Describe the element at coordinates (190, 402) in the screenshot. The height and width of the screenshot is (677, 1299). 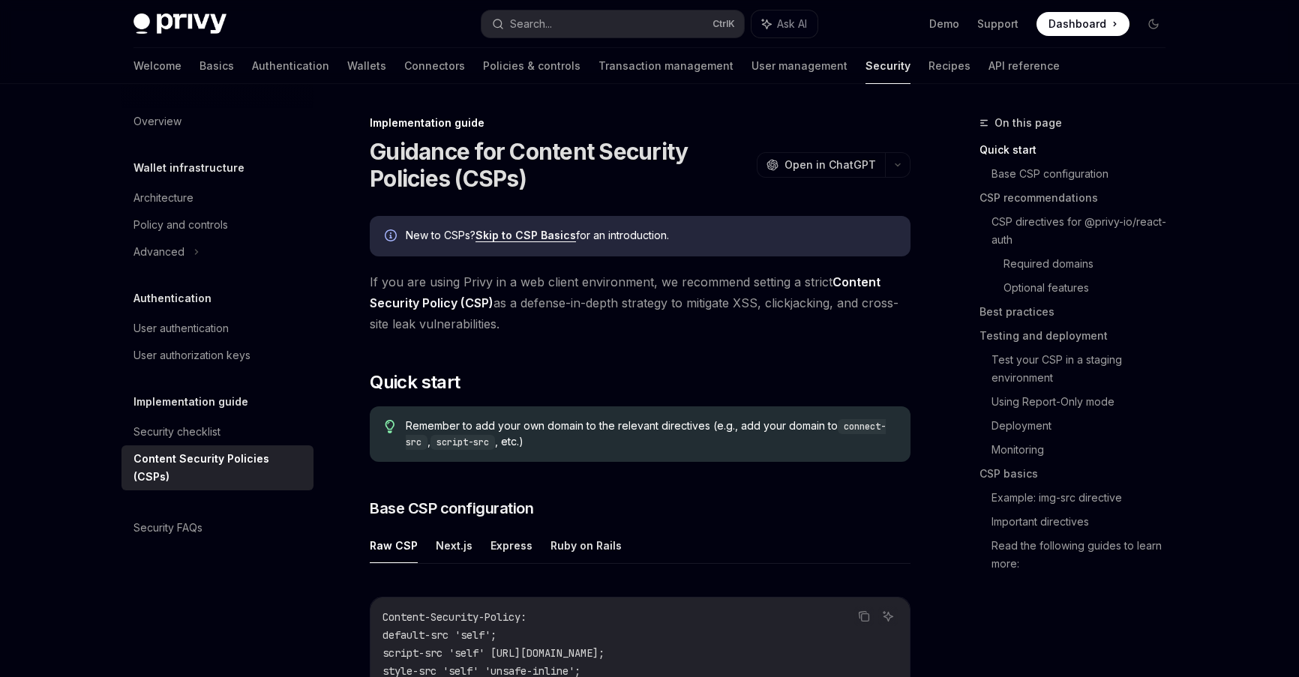
I see `h5: Implementation guide` at that location.